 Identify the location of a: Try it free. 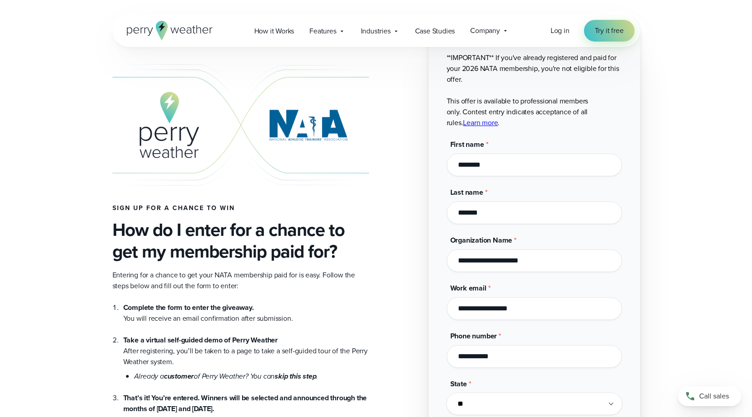
(609, 31).